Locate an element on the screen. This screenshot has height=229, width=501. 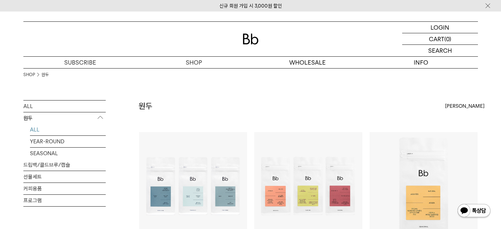
a: SEASONAL is located at coordinates (68, 153).